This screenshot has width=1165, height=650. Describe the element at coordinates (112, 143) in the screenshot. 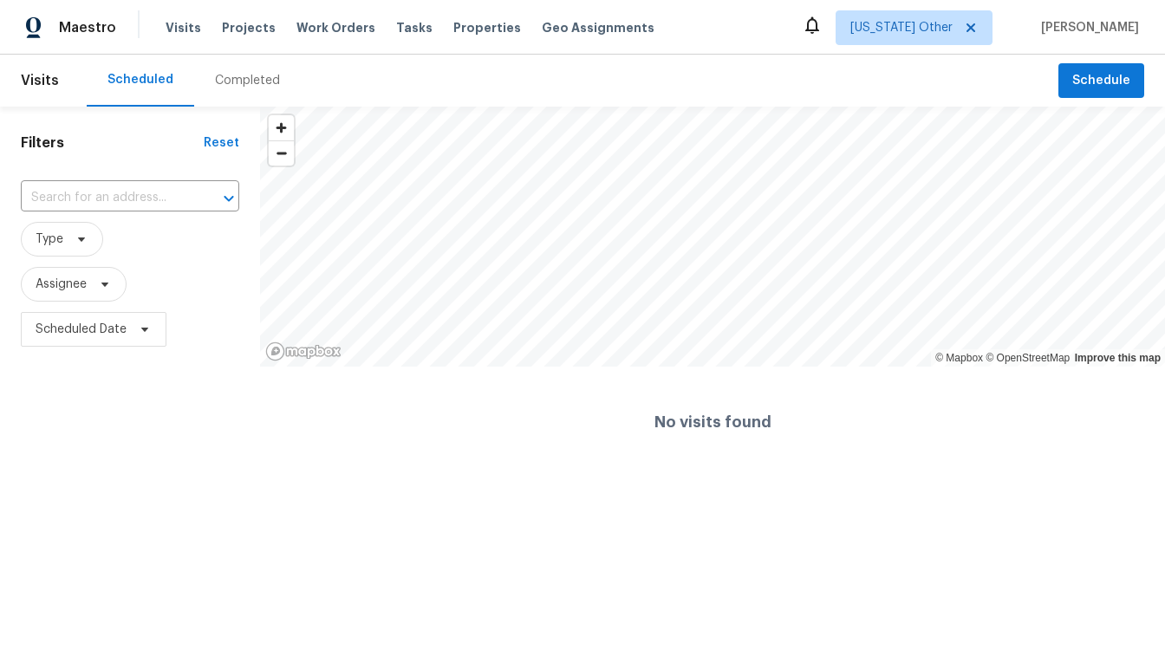

I see `h1: Filters` at that location.